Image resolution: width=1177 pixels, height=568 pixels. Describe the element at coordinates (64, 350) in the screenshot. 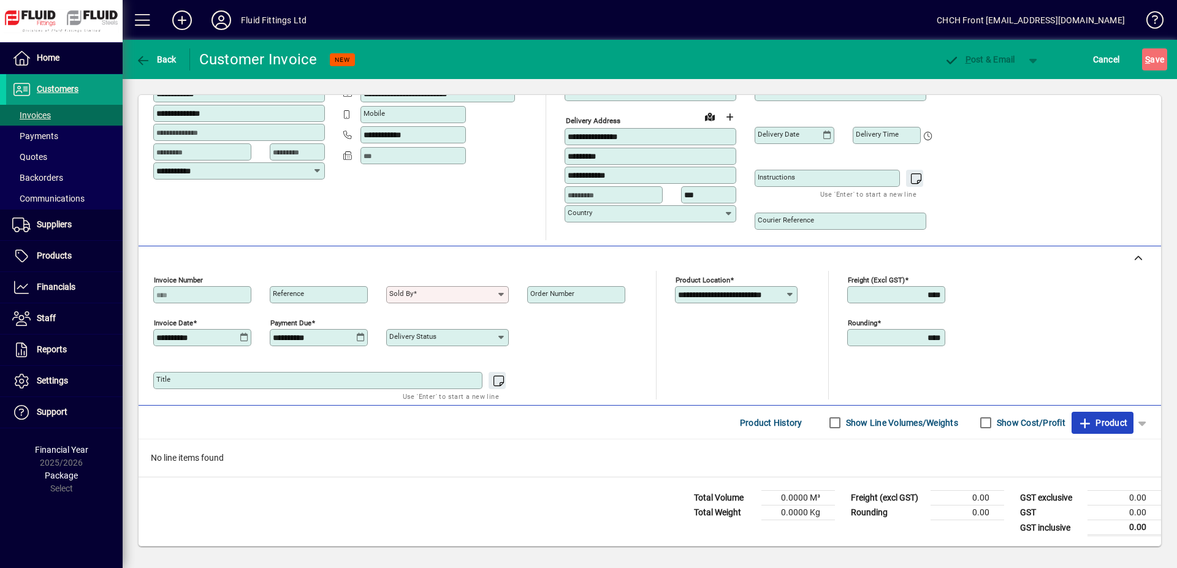

I see `a: Reports` at that location.